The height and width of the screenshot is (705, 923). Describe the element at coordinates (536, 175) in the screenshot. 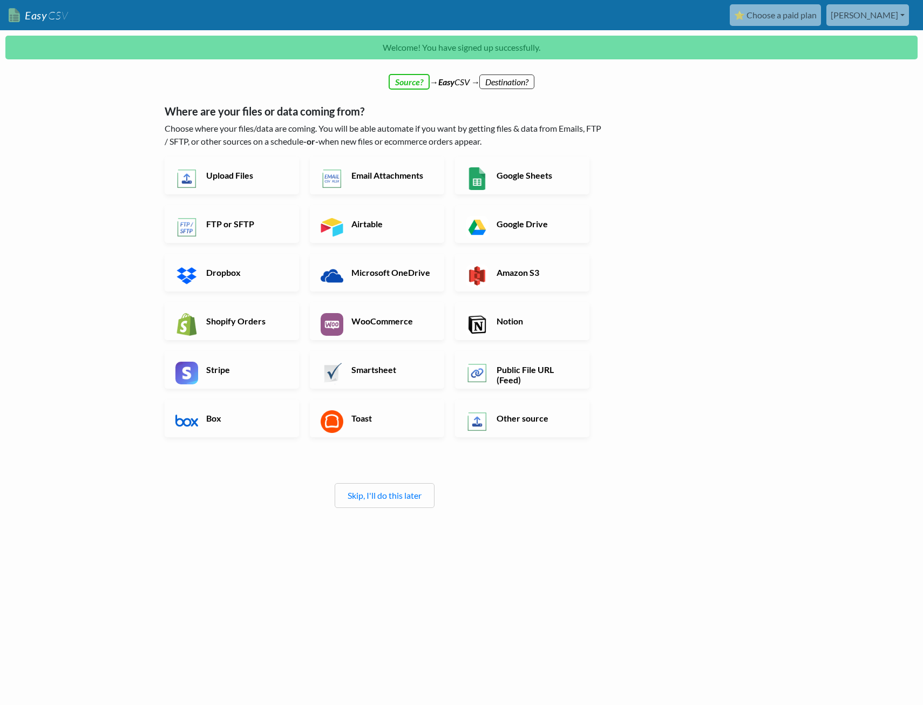

I see `h6: Google Sheets` at that location.